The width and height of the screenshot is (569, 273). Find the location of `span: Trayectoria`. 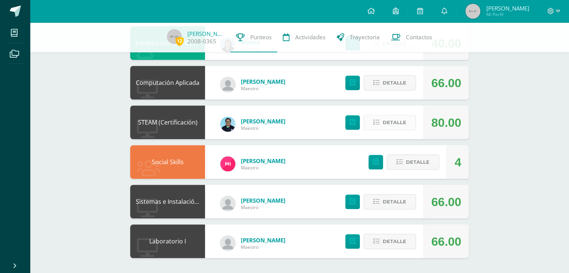

span: Trayectoria is located at coordinates (365, 37).